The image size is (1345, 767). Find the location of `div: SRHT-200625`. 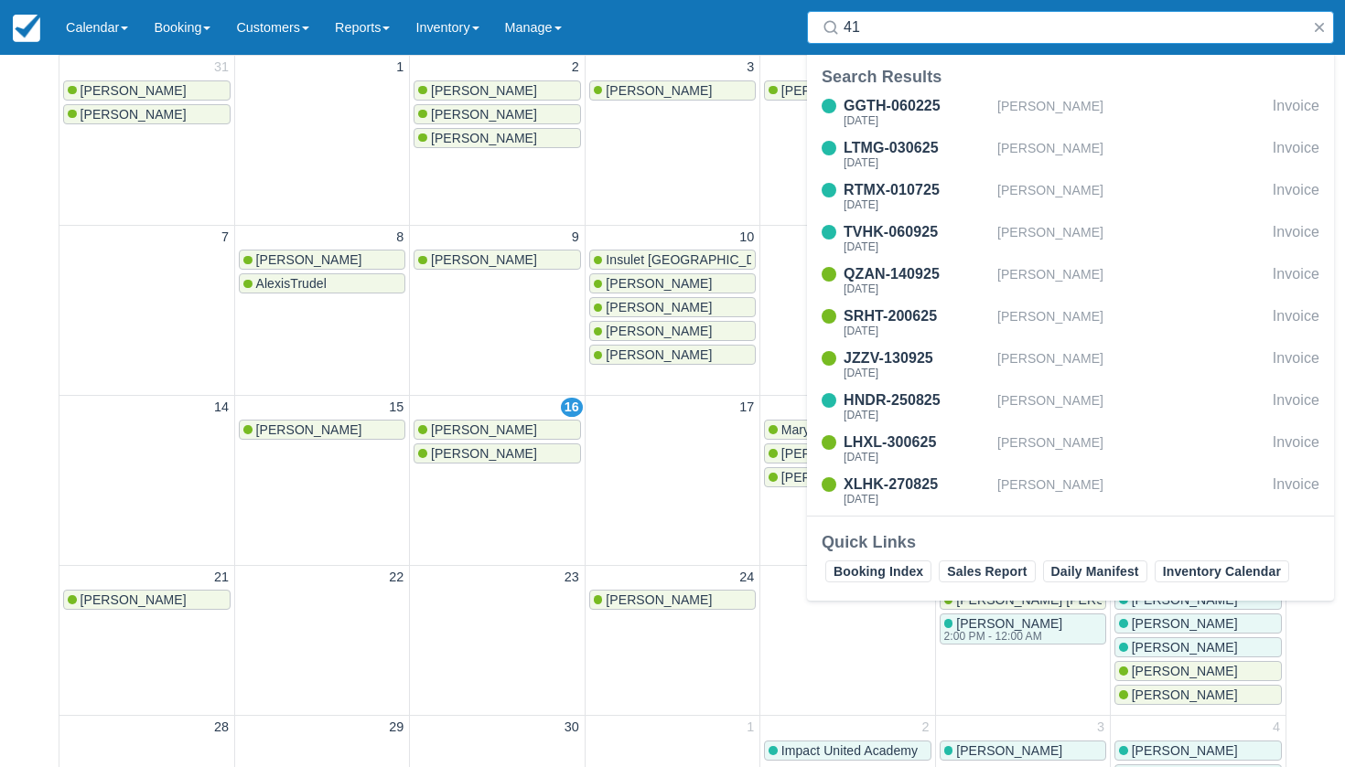

div: SRHT-200625 is located at coordinates (916, 316).